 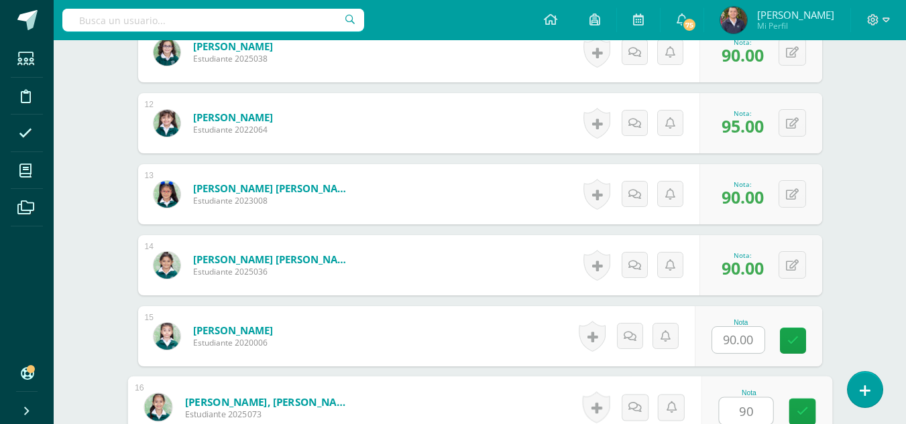 I want to click on span: Mi Perfil, so click(x=795, y=25).